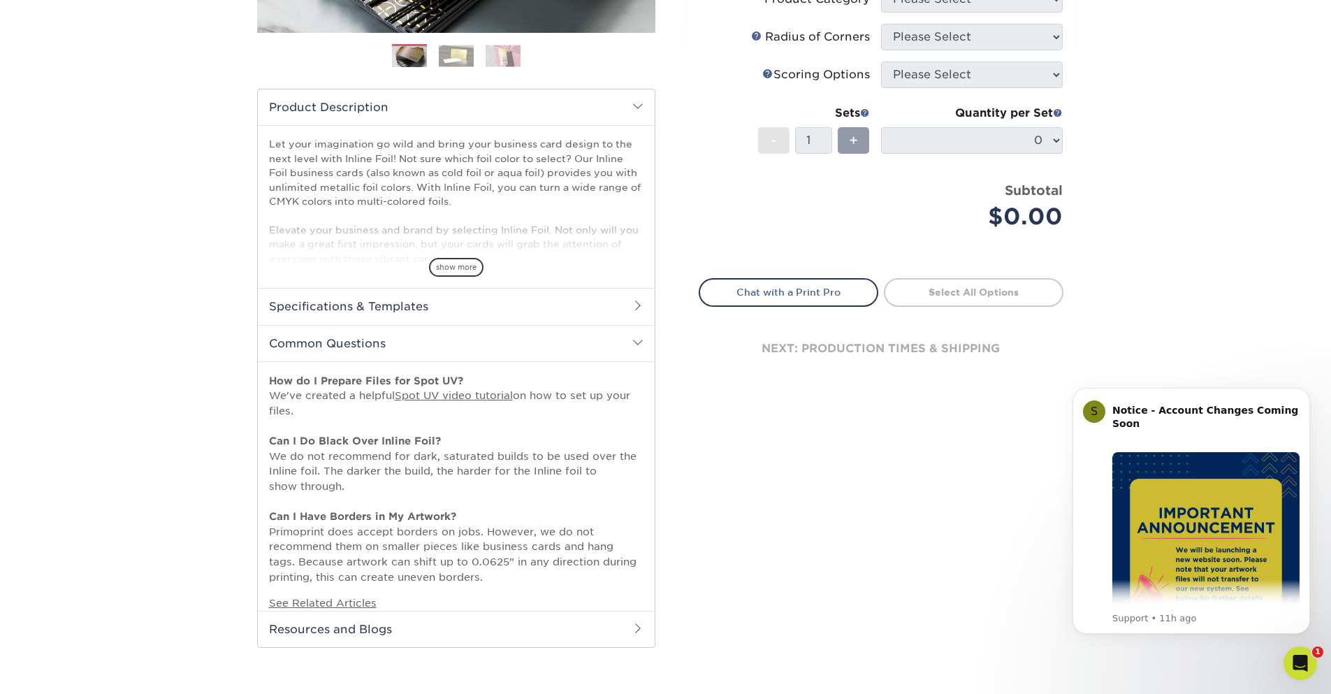  Describe the element at coordinates (456, 279) in the screenshot. I see `p: Let your imagination go wild and bring your business card design to the next level with Inline Fo...` at that location.